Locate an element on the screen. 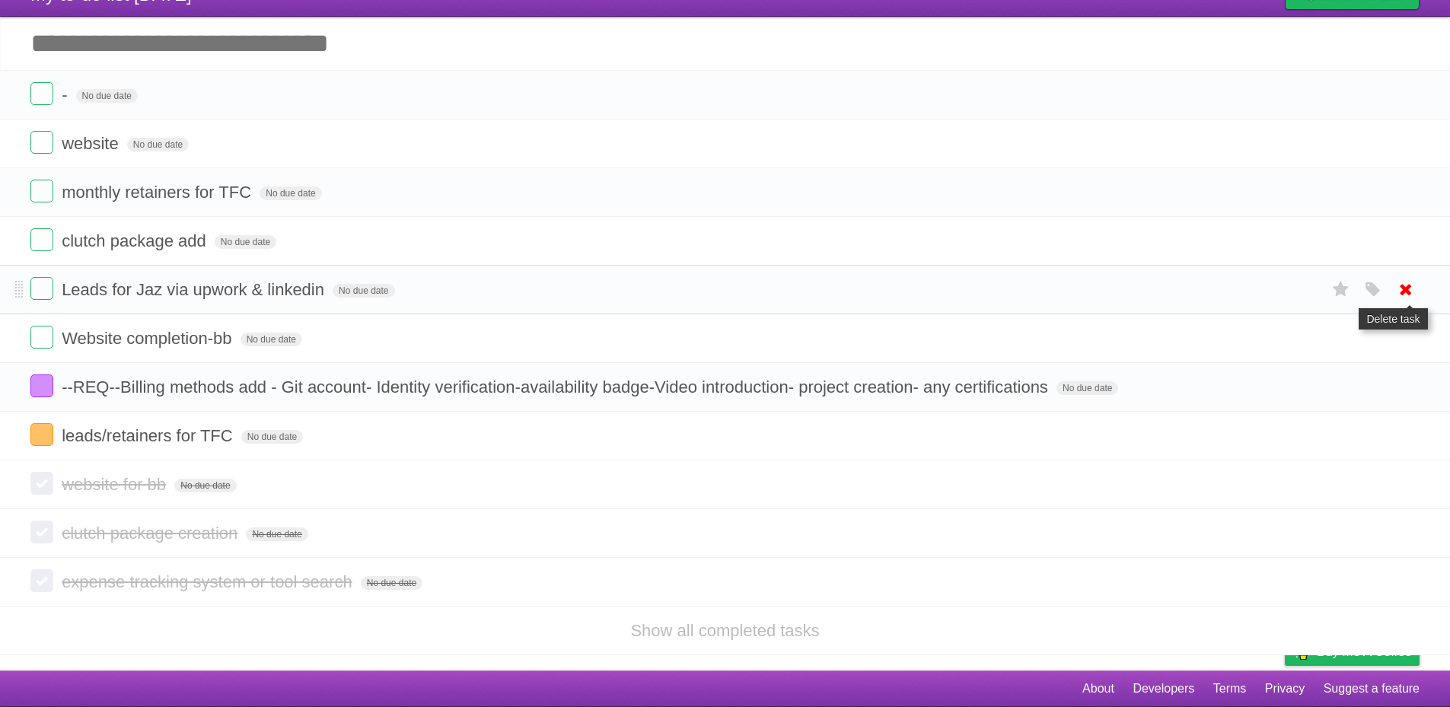  span: website for bb is located at coordinates (116, 484).